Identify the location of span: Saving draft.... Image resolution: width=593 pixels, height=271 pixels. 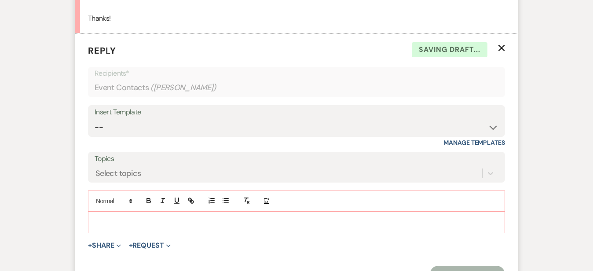
(449, 50).